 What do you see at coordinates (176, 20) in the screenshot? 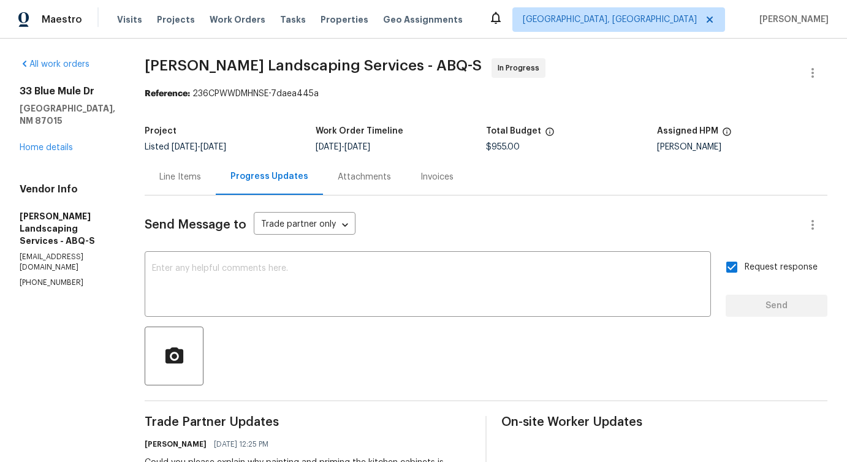
I see `span: Projects` at bounding box center [176, 20].